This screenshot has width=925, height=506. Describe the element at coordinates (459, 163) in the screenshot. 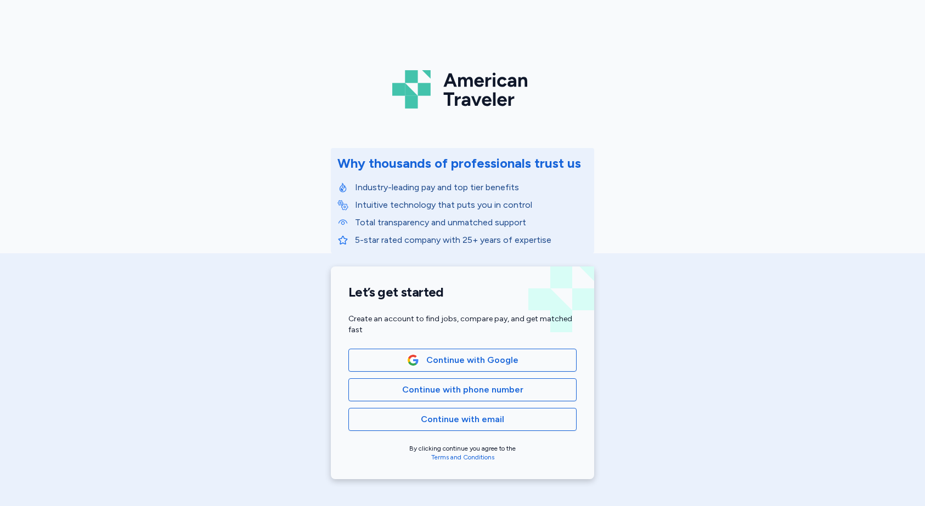

I see `div: Why thousands of professionals trust us` at that location.